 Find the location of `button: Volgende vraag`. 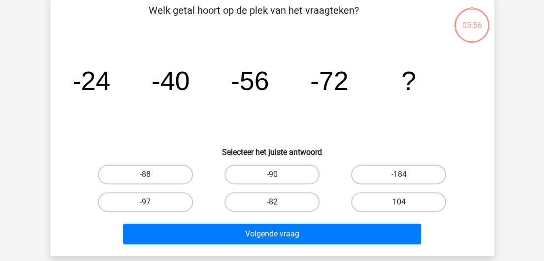

button: Volgende vraag is located at coordinates (272, 234).